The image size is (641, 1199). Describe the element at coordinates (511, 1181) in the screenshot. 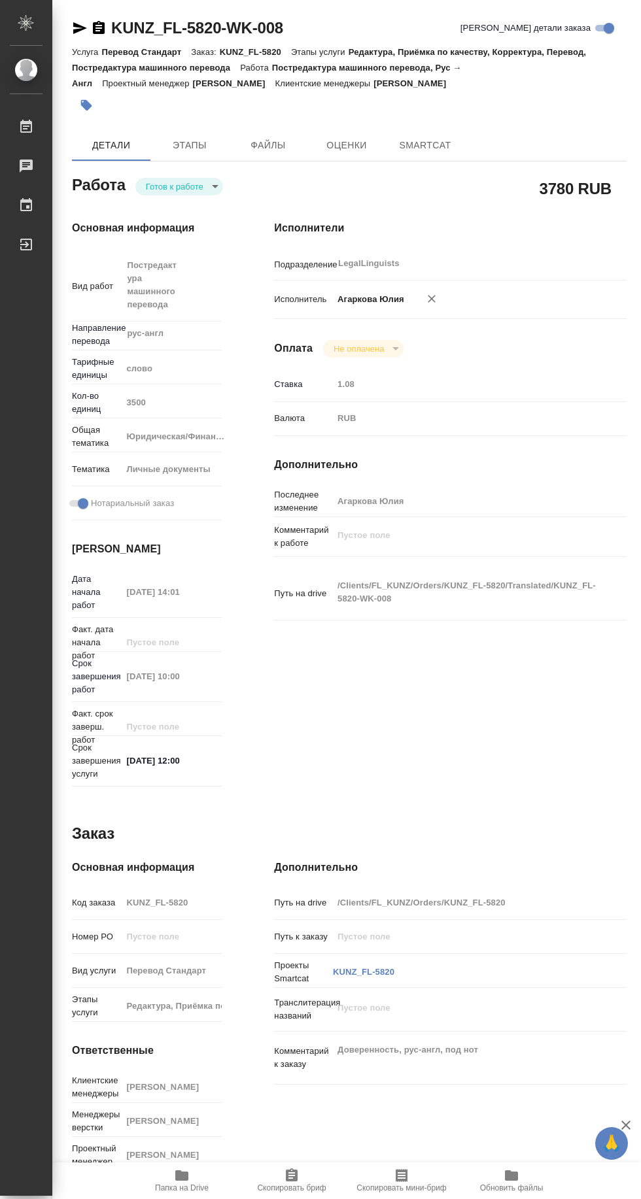

I see `button: Обновить файлы` at that location.